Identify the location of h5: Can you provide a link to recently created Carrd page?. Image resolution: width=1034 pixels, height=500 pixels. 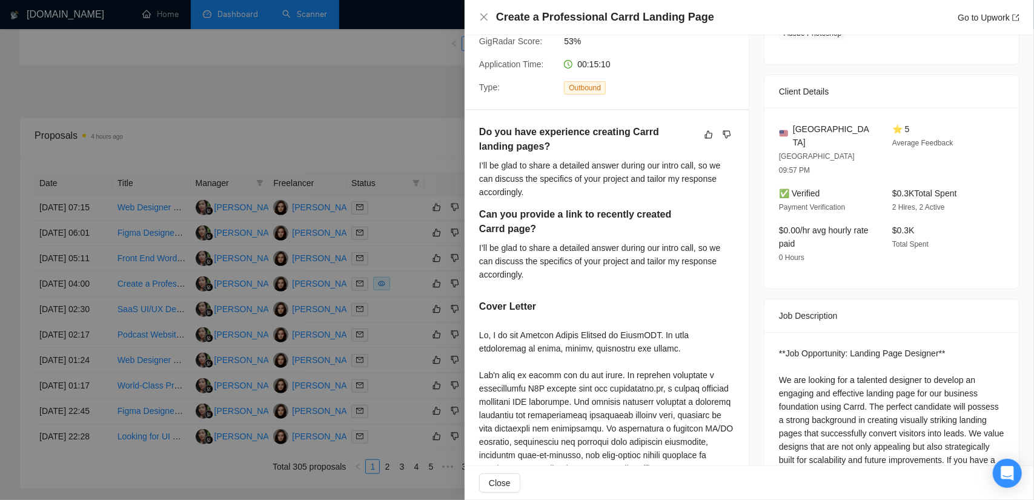
(588, 222).